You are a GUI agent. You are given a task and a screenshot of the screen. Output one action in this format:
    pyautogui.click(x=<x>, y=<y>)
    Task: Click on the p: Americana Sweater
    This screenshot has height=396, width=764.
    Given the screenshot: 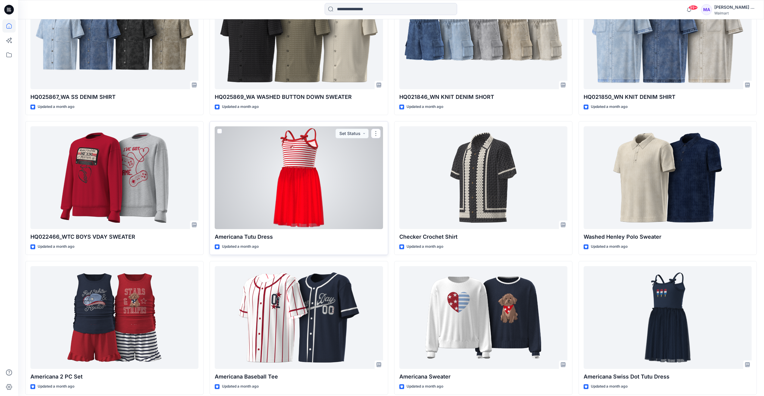 What is the action you would take?
    pyautogui.click(x=483, y=377)
    